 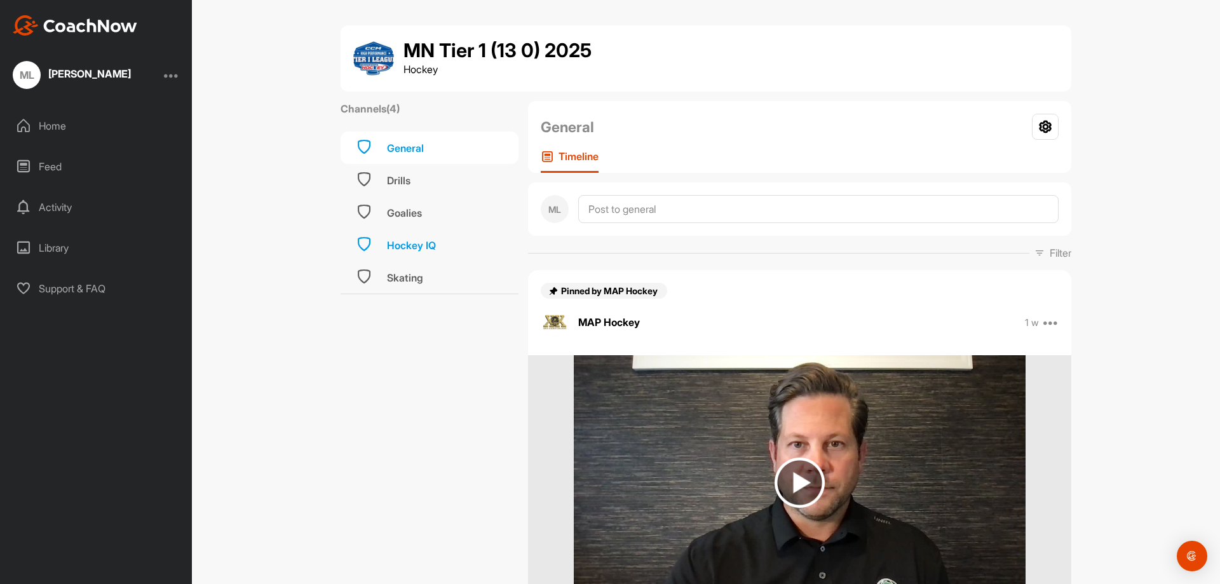 What do you see at coordinates (610, 290) in the screenshot?
I see `span: Pinned by MAP Hockey` at bounding box center [610, 290].